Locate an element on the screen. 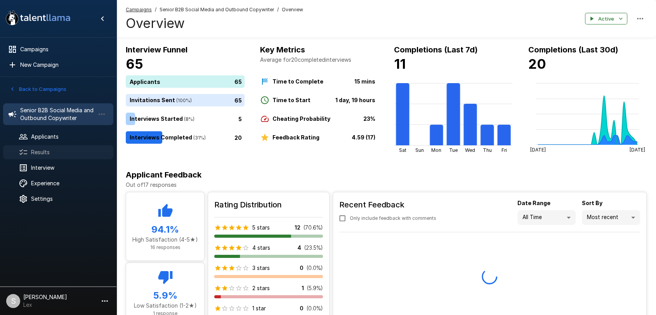 This screenshot has width=656, height=315. b: 65 is located at coordinates (134, 64).